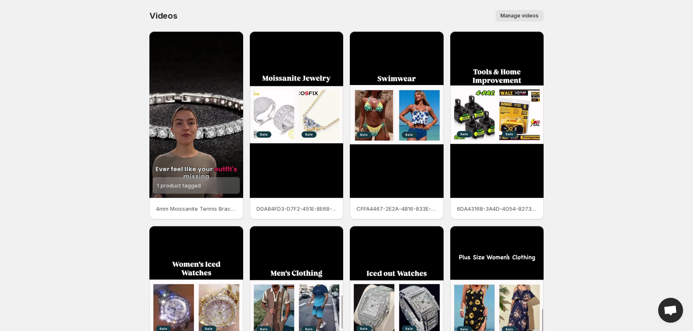 This screenshot has height=331, width=693. Describe the element at coordinates (164, 16) in the screenshot. I see `span: Videos` at that location.